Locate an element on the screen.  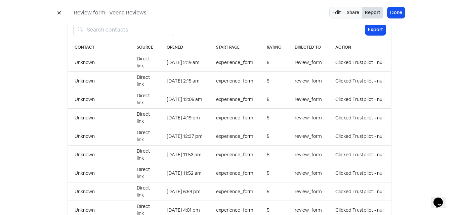
th: Source is located at coordinates (145, 47).